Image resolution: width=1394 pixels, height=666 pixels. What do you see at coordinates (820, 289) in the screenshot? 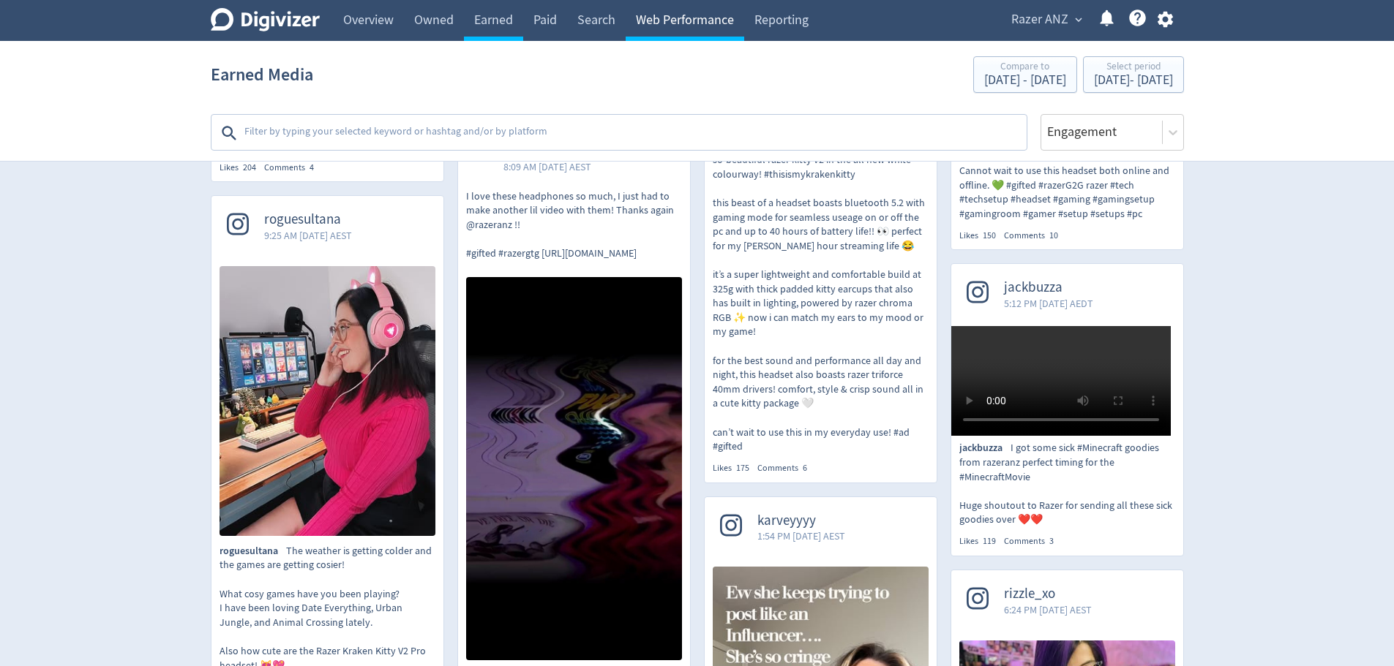
I see `p: a cat mom in her cat girl era 🐈🤍 huge shoutout to razer for sending me the ever-so-beautiful raze...` at bounding box center [820, 289].